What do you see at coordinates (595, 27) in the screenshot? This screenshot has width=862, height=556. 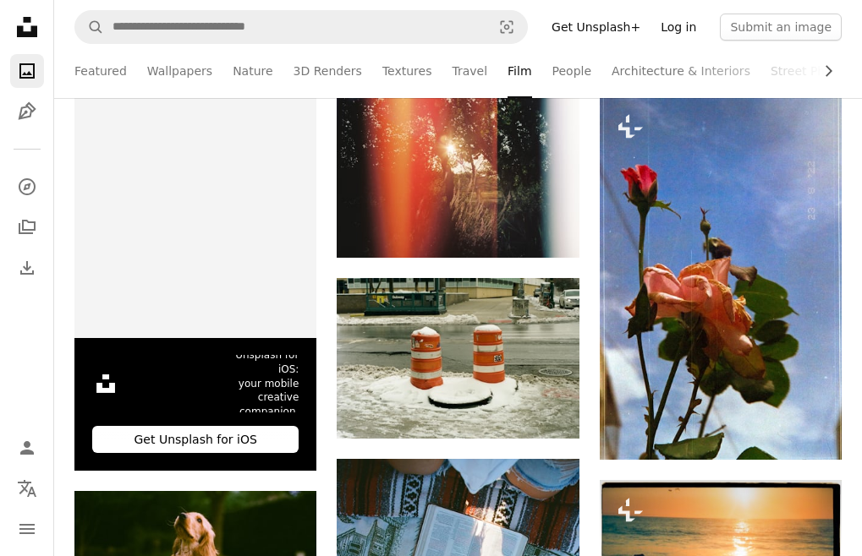 I see `a: Get Unsplash+` at bounding box center [595, 27].